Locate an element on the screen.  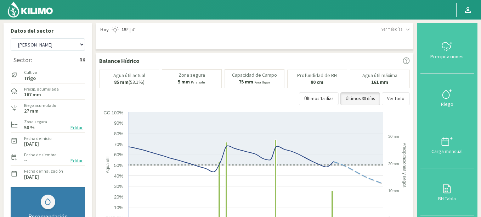
text: 20mm is located at coordinates (394, 163).